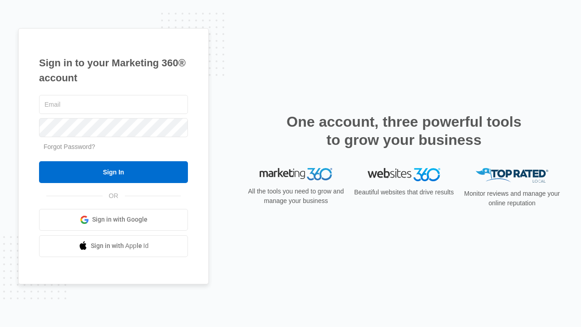 The image size is (581, 327). I want to click on span: OR, so click(113, 195).